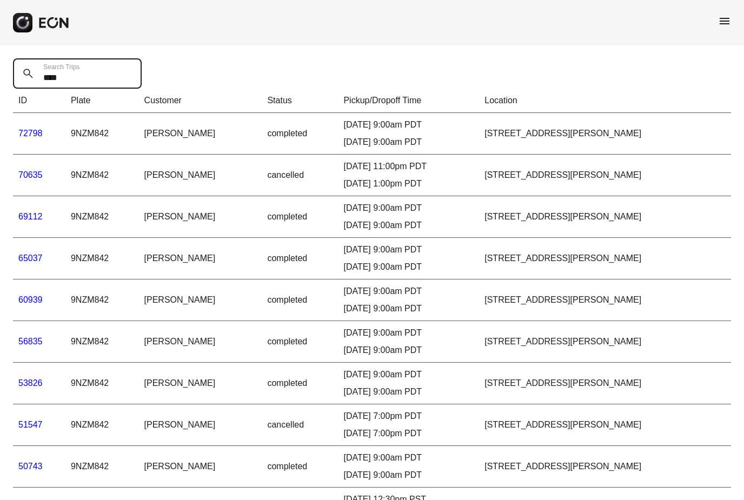 The image size is (744, 500). I want to click on a: 51547, so click(30, 424).